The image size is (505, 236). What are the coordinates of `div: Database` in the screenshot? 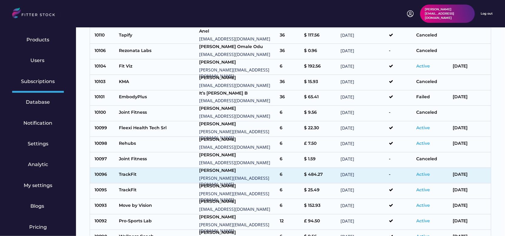 It's located at (38, 102).